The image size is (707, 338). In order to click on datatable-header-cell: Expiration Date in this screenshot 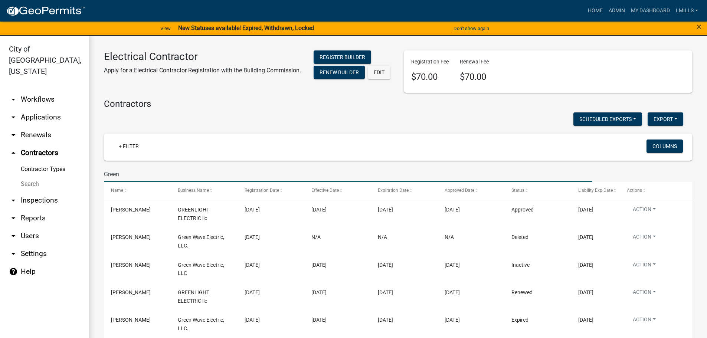, I will do `click(404, 191)`.